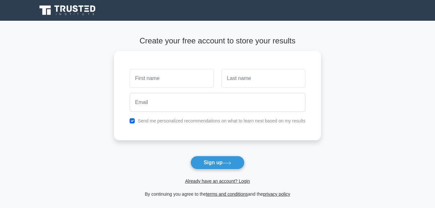 This screenshot has height=208, width=435. What do you see at coordinates (277, 194) in the screenshot?
I see `a: privacy policy` at bounding box center [277, 194].